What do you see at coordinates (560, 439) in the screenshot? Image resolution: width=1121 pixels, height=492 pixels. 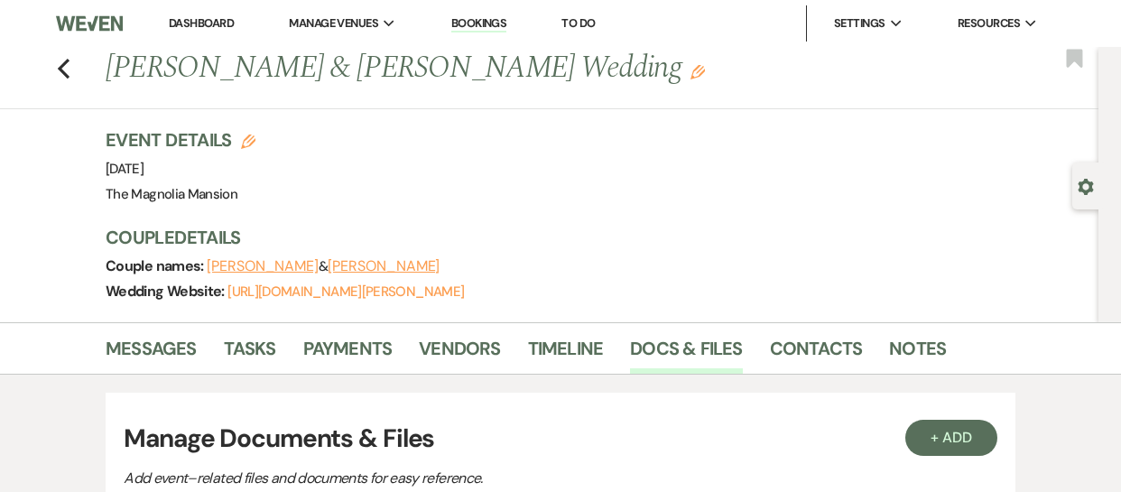 I see `h3: Manage Documents & Files` at bounding box center [560, 439].